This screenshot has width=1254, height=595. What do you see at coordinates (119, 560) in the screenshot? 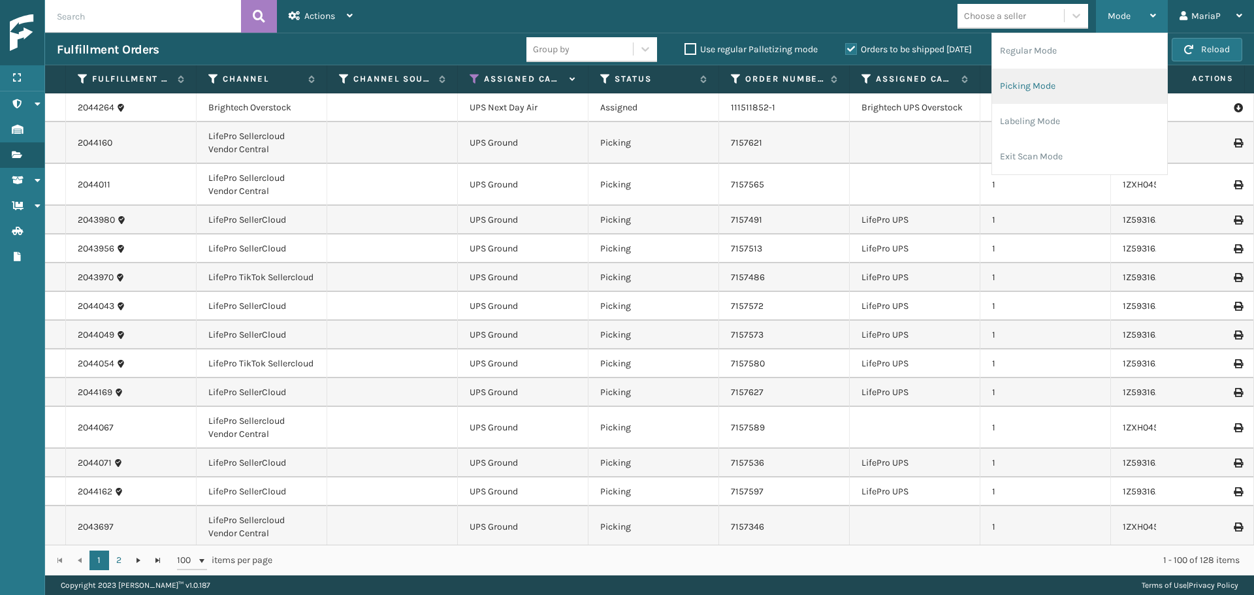
I see `a: 2` at bounding box center [119, 560].